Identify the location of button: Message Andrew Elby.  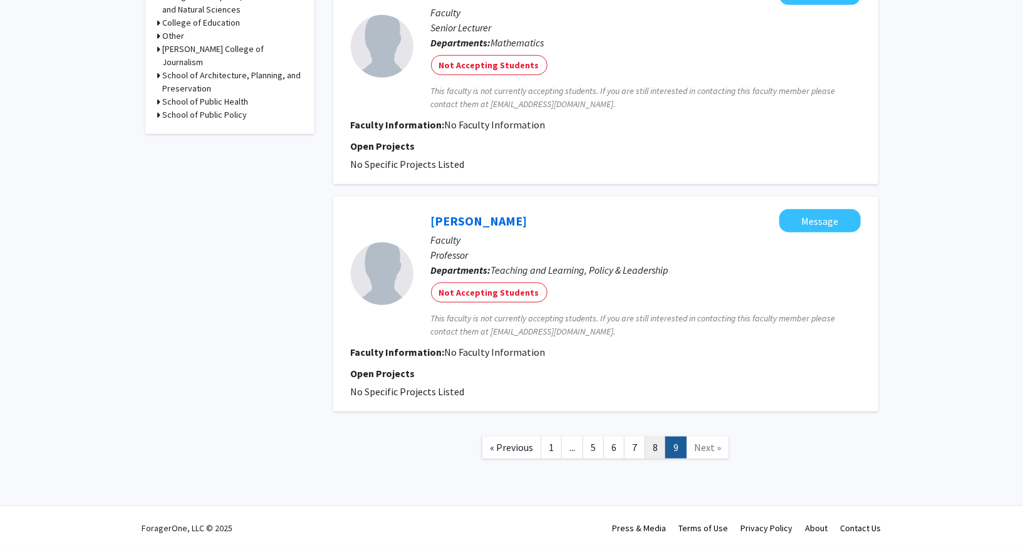
(820, 221).